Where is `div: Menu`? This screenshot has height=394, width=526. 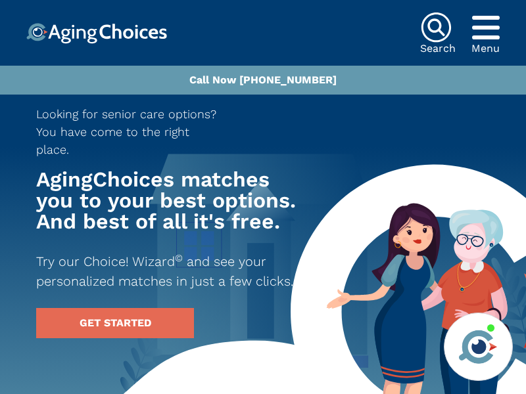
div: Menu is located at coordinates (485, 49).